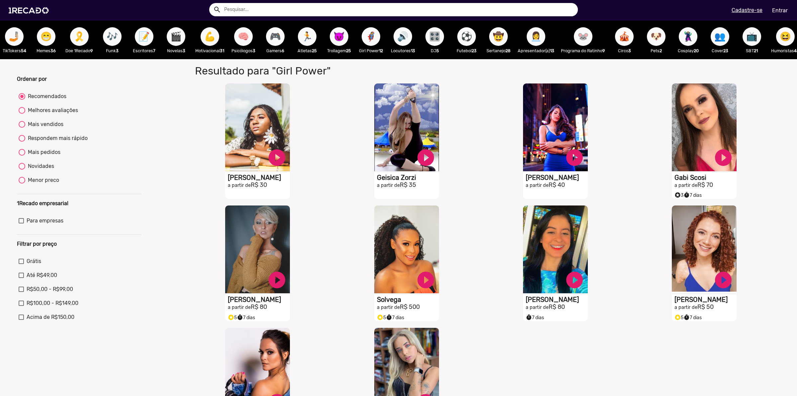  What do you see at coordinates (314, 51) in the screenshot?
I see `b: 25` at bounding box center [314, 51].